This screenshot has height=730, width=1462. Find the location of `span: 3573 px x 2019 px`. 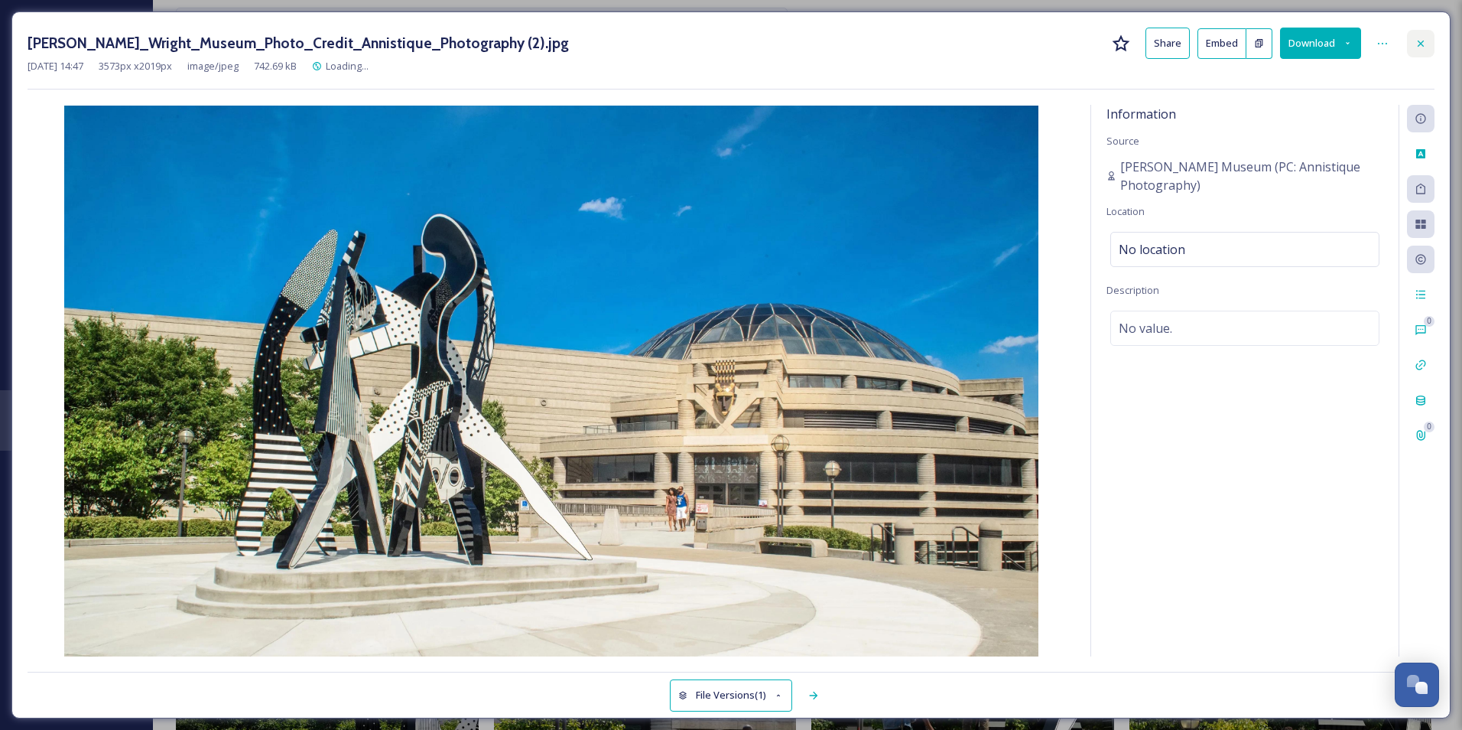

span: 3573 px x 2019 px is located at coordinates (135, 66).